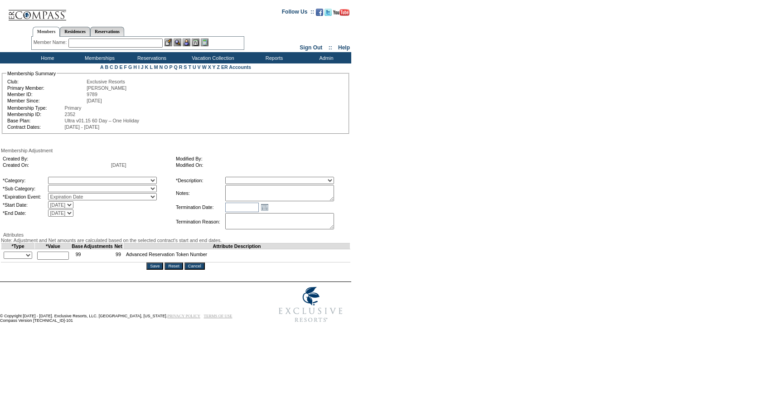 The image size is (775, 398). I want to click on a: Residences, so click(75, 31).